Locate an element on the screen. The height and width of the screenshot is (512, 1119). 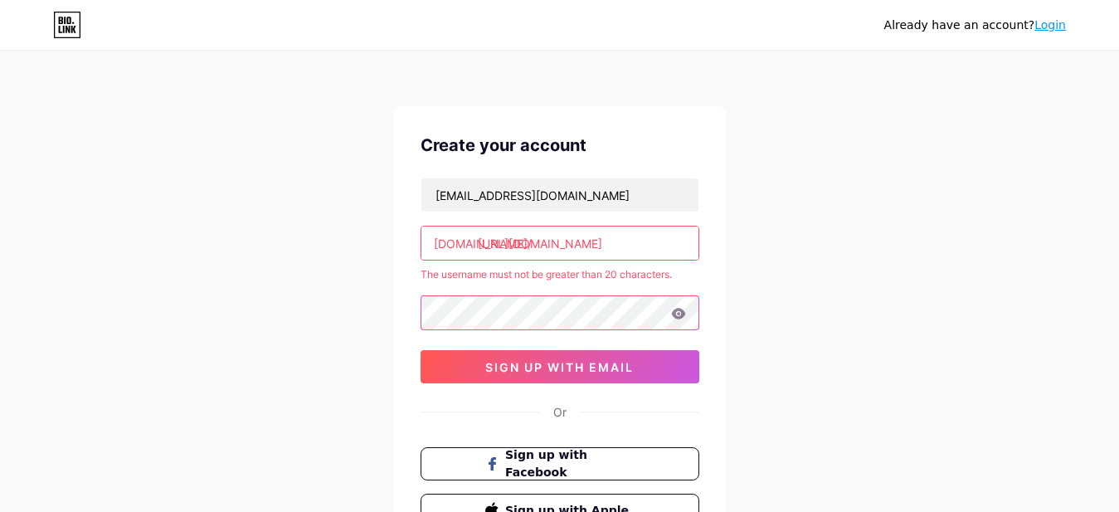
input: Email is located at coordinates (560, 195).